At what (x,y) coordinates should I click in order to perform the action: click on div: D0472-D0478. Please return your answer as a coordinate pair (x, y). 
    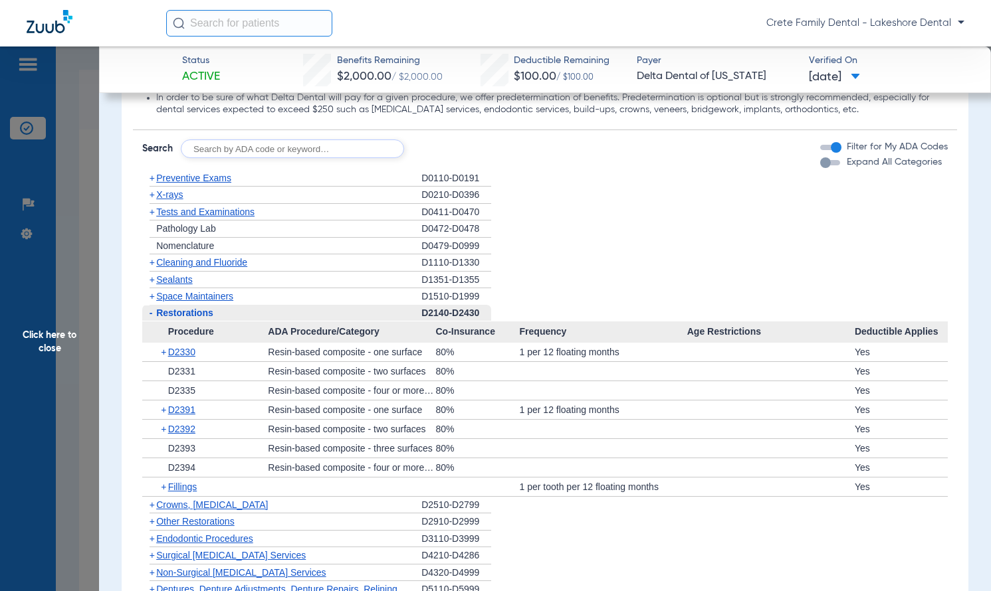
    Looking at the image, I should click on (456, 229).